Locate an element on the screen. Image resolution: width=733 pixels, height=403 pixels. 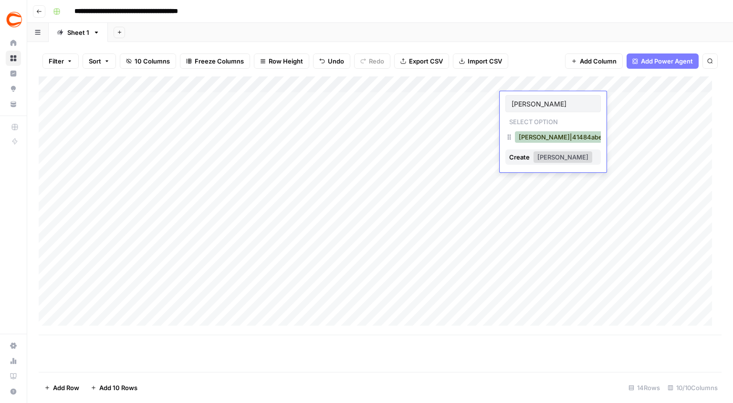
button: Filter is located at coordinates (61, 61).